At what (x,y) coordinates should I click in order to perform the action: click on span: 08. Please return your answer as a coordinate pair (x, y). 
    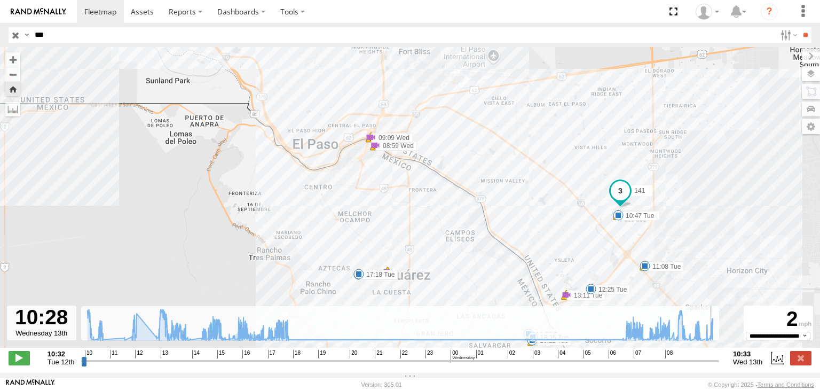
    Looking at the image, I should click on (669, 354).